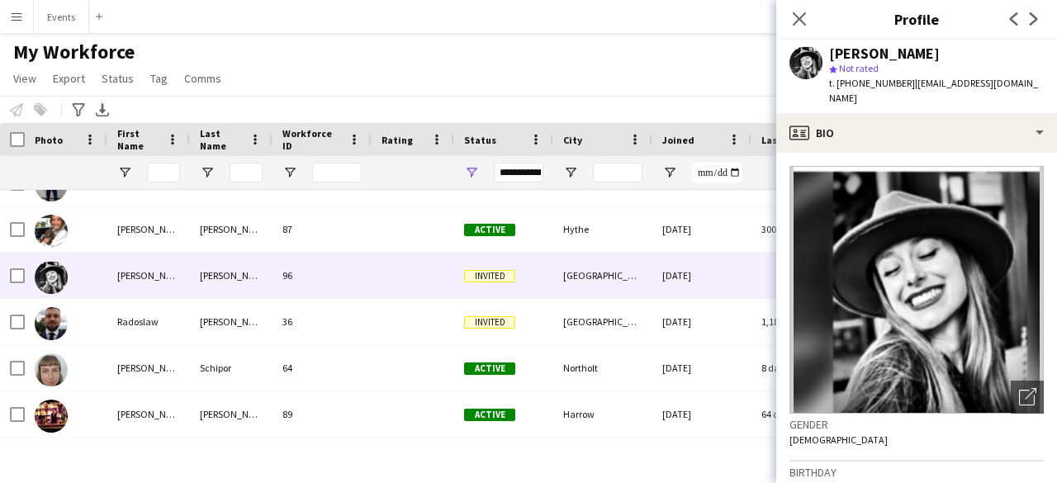 The height and width of the screenshot is (483, 1057). I want to click on div: Northolt, so click(603, 367).